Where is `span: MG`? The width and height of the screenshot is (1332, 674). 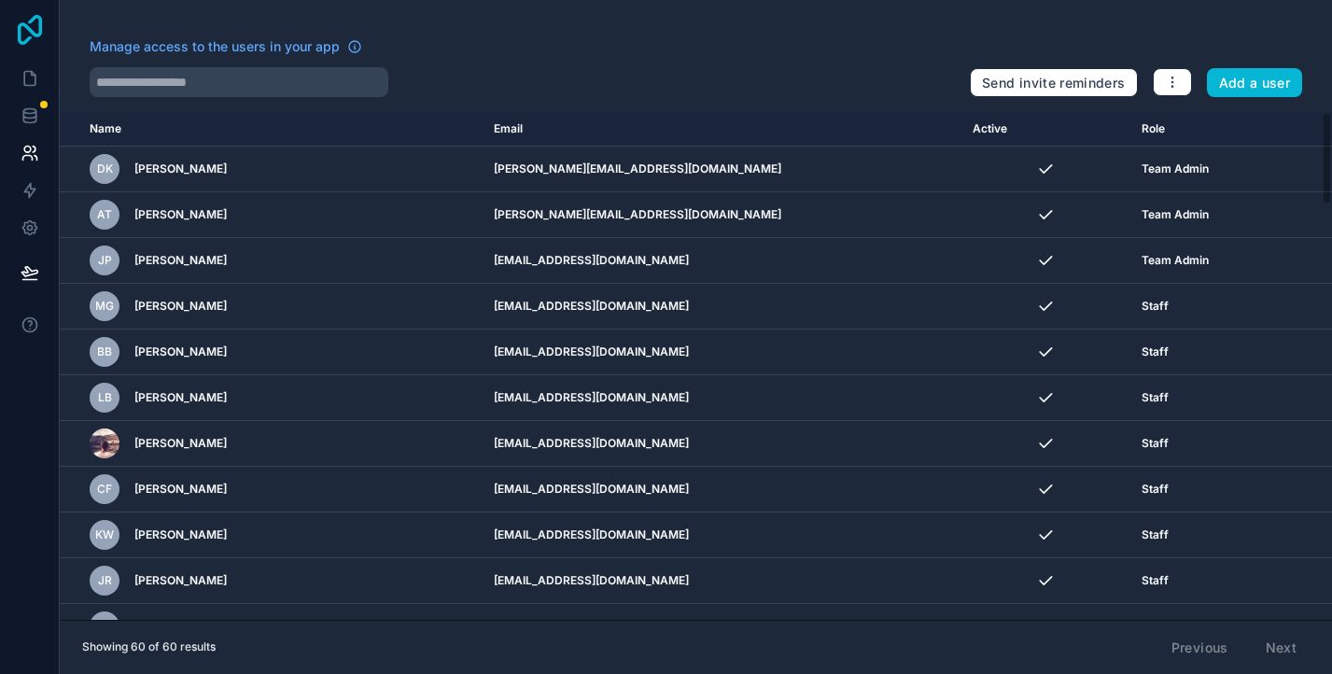
span: MG is located at coordinates (105, 306).